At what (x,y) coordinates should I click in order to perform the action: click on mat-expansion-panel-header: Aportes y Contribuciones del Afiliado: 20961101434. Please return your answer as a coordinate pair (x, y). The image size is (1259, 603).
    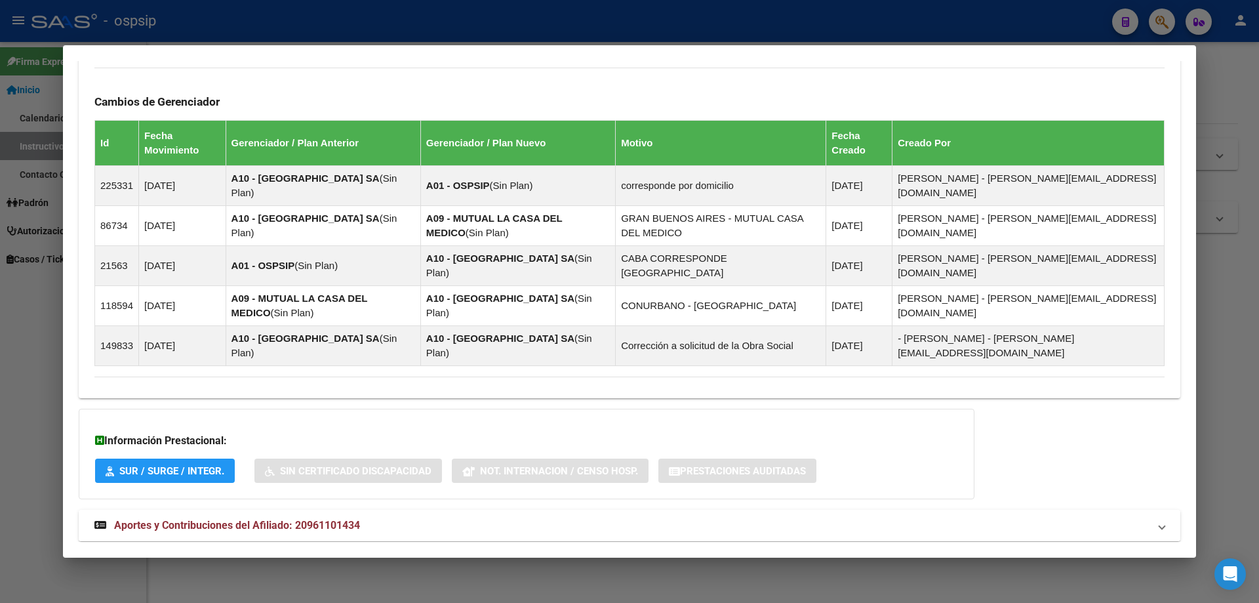
    Looking at the image, I should click on (629, 525).